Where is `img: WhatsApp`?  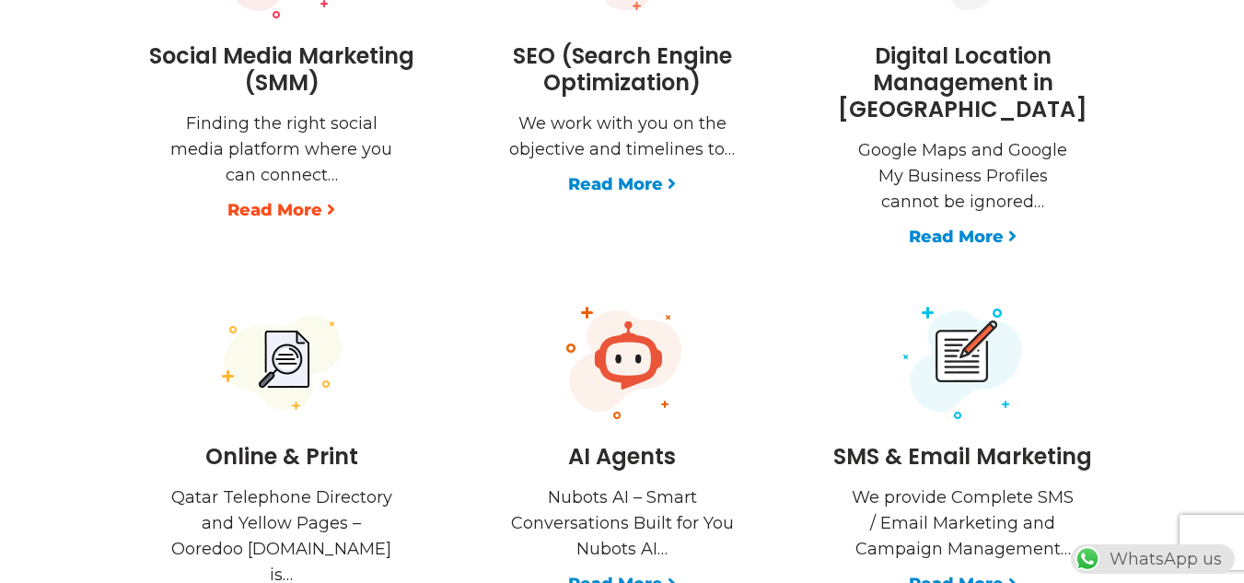 img: WhatsApp is located at coordinates (1087, 559).